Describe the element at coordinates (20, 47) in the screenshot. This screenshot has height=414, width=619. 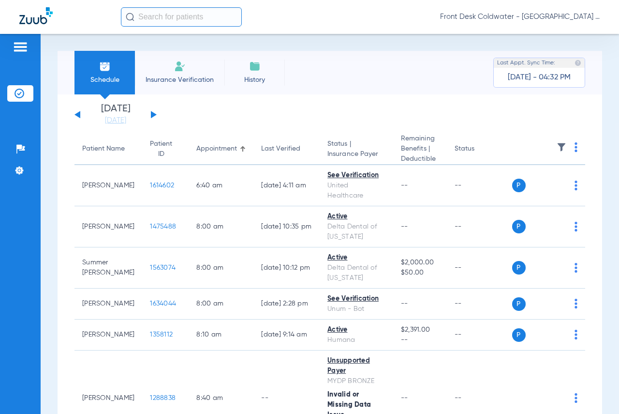
I see `img: hamburger-icon` at that location.